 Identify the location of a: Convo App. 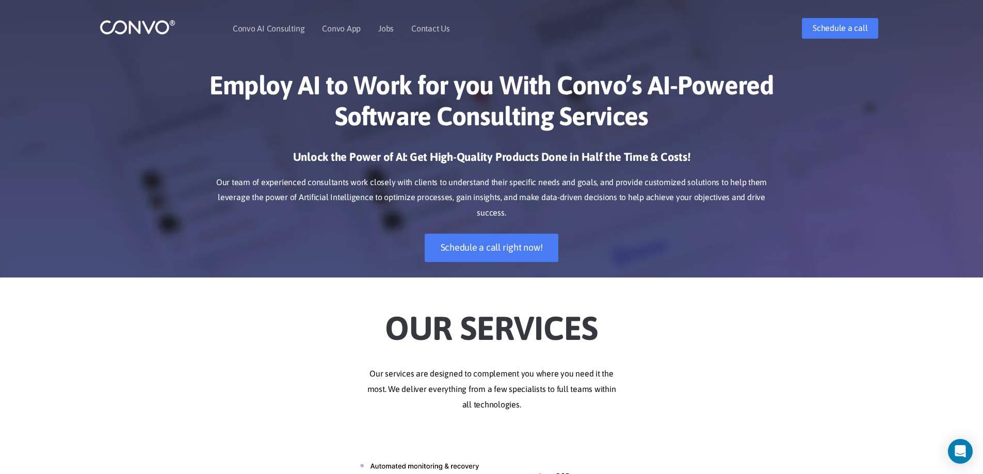
(341, 28).